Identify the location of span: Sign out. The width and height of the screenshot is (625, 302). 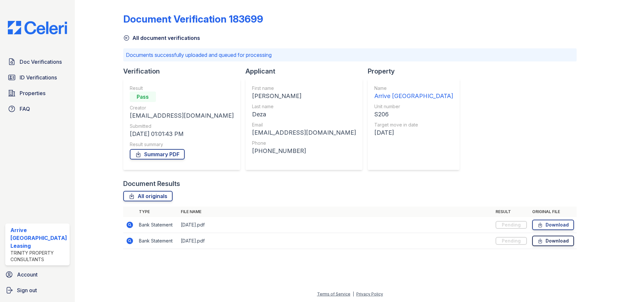
(27, 290).